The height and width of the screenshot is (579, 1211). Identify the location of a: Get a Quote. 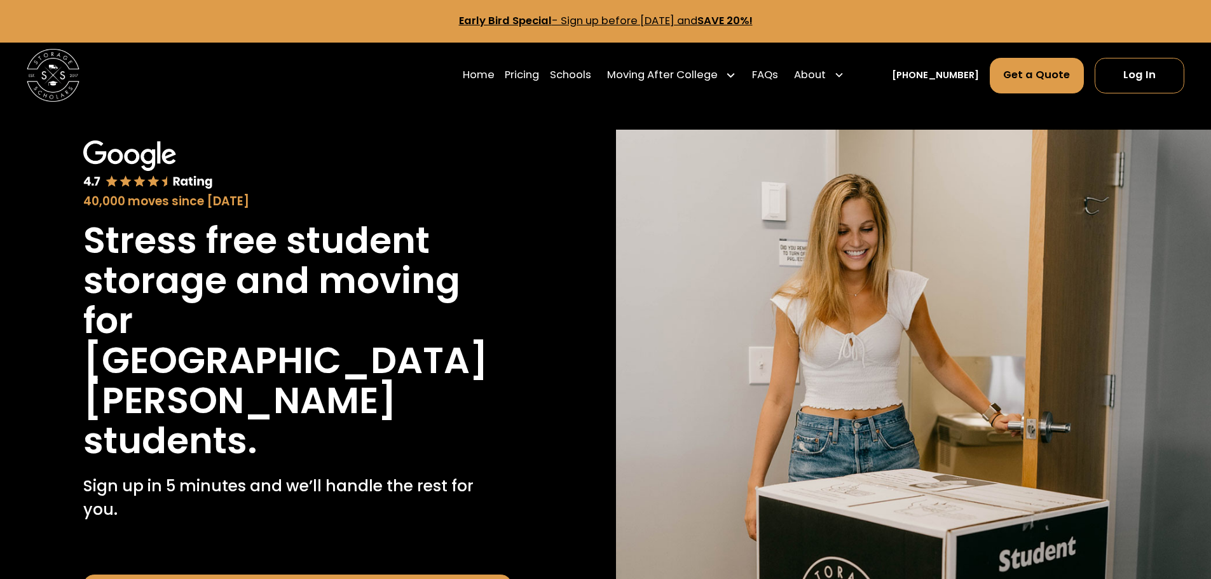
(1037, 76).